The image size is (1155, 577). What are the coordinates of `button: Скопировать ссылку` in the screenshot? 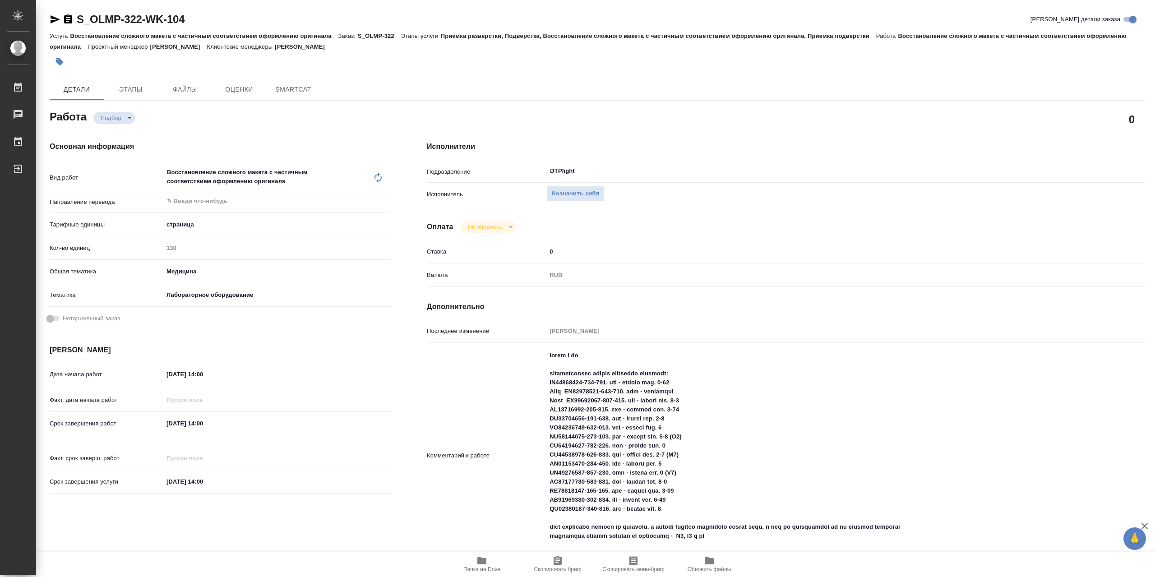 It's located at (68, 19).